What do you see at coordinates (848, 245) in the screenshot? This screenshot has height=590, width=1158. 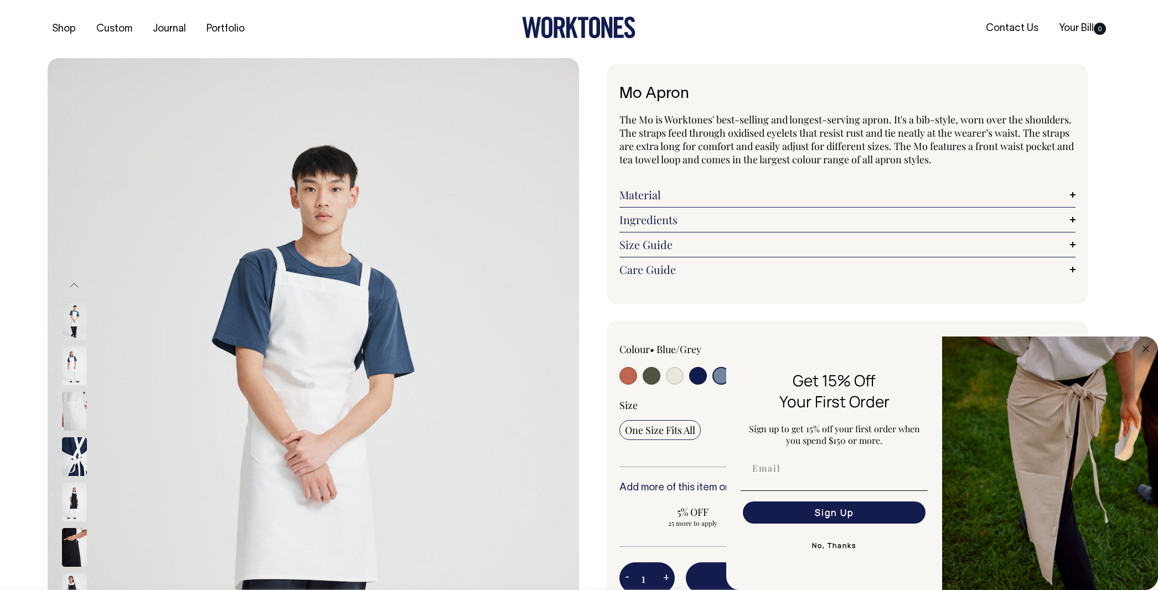 I see `a: Size Guide` at bounding box center [848, 245].